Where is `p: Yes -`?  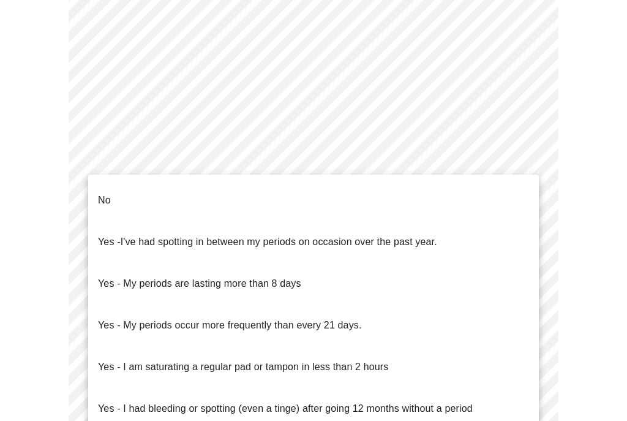
p: Yes - is located at coordinates (267, 242).